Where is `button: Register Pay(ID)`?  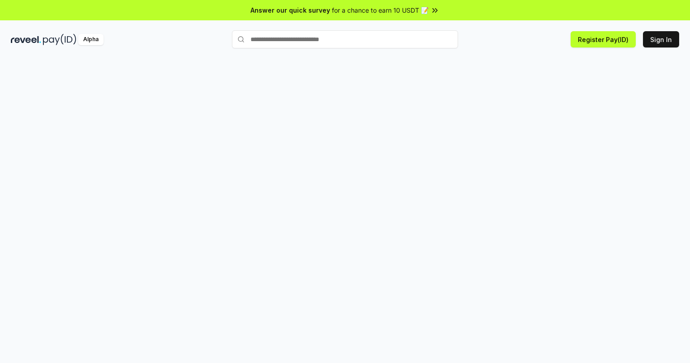
button: Register Pay(ID) is located at coordinates (603, 39).